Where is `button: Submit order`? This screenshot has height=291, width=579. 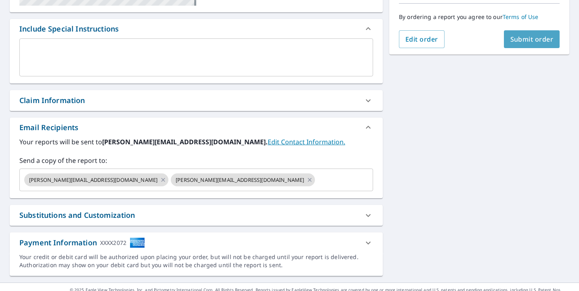 button: Submit order is located at coordinates (532, 39).